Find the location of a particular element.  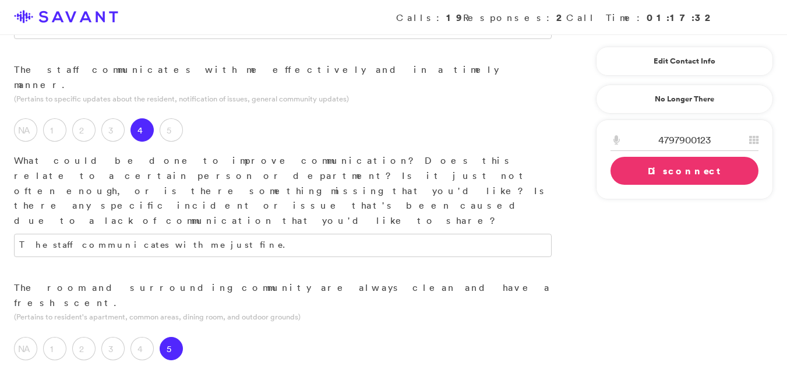

strong: 19 is located at coordinates (455, 17).